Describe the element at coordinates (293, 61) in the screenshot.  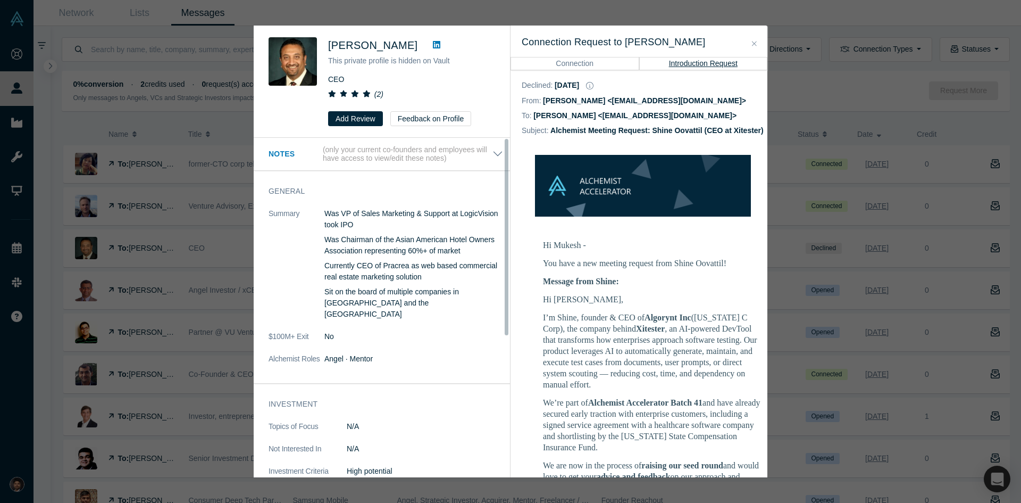
I see `img: Mukesh Mowji's Profile Image` at that location.